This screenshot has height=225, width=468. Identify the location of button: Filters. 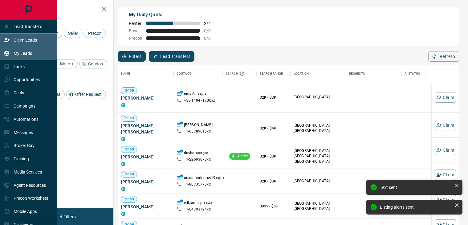
(132, 56).